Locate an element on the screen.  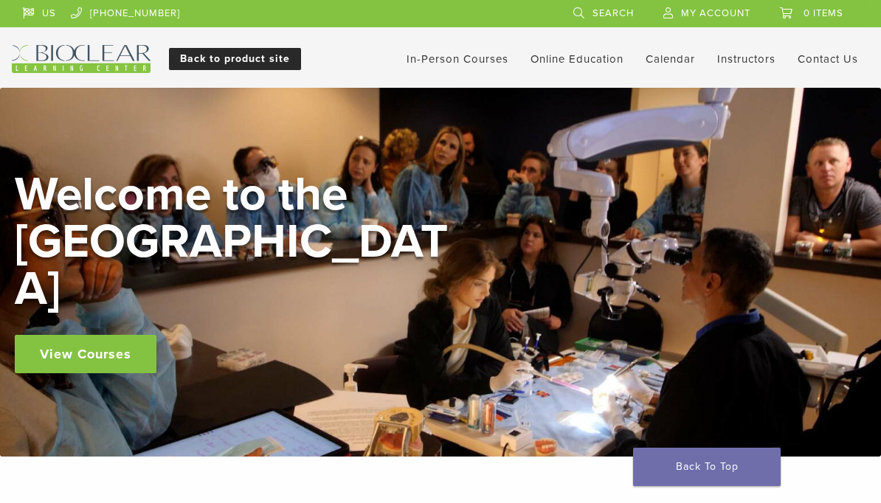
a: Calendar is located at coordinates (670, 59).